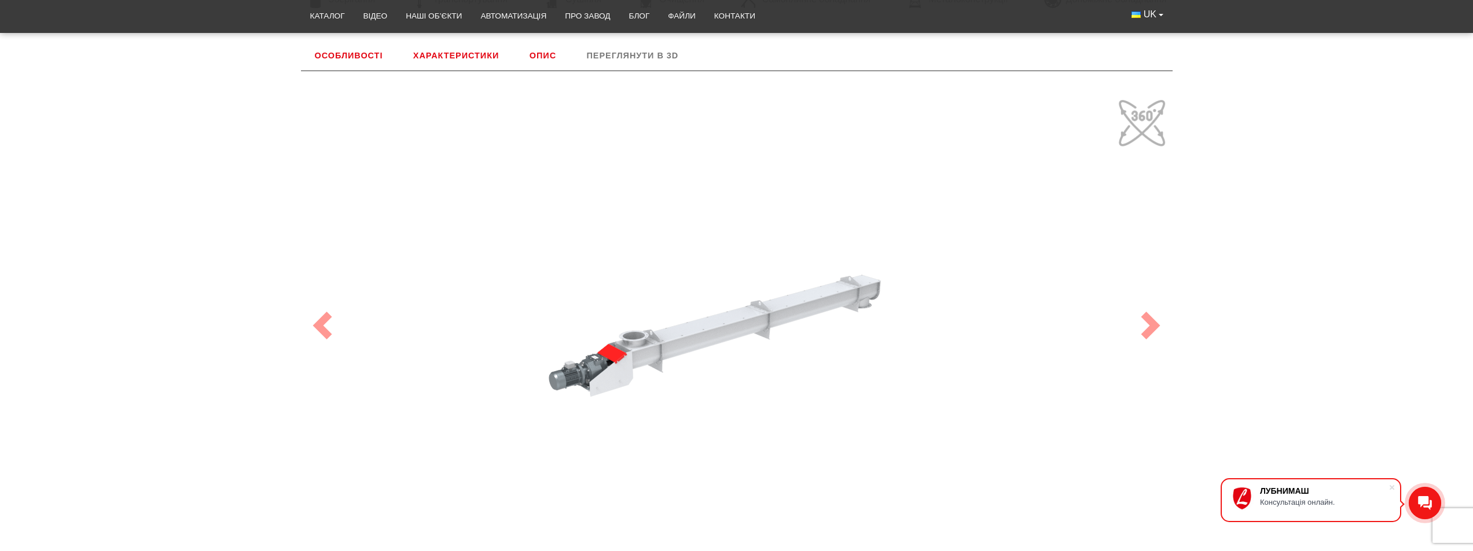 This screenshot has height=551, width=1473. Describe the element at coordinates (328, 16) in the screenshot. I see `a: Каталог` at that location.